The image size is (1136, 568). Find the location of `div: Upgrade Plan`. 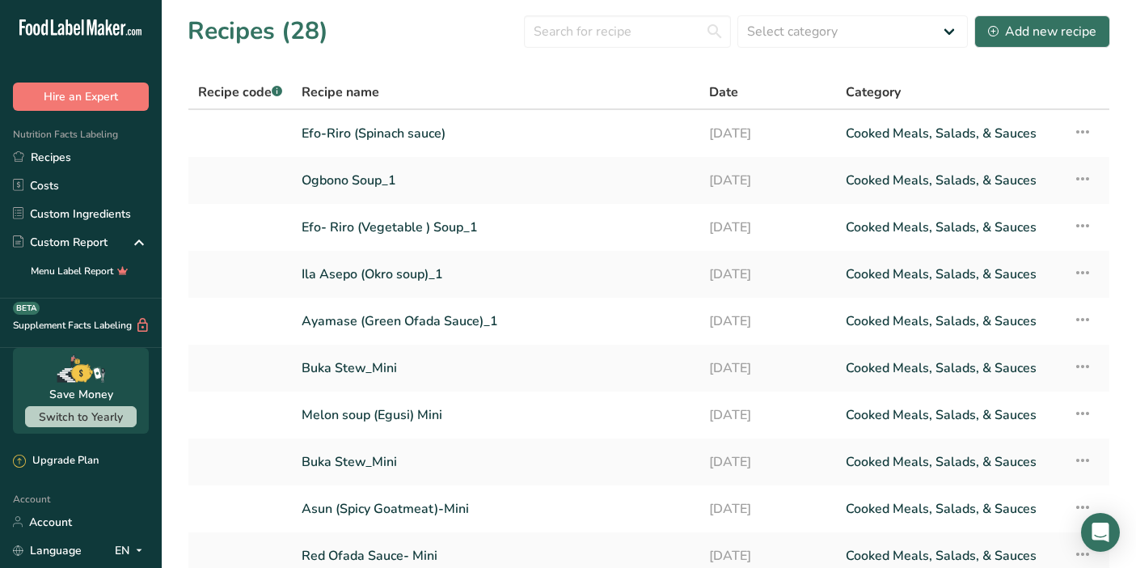

div: Upgrade Plan is located at coordinates (56, 461).